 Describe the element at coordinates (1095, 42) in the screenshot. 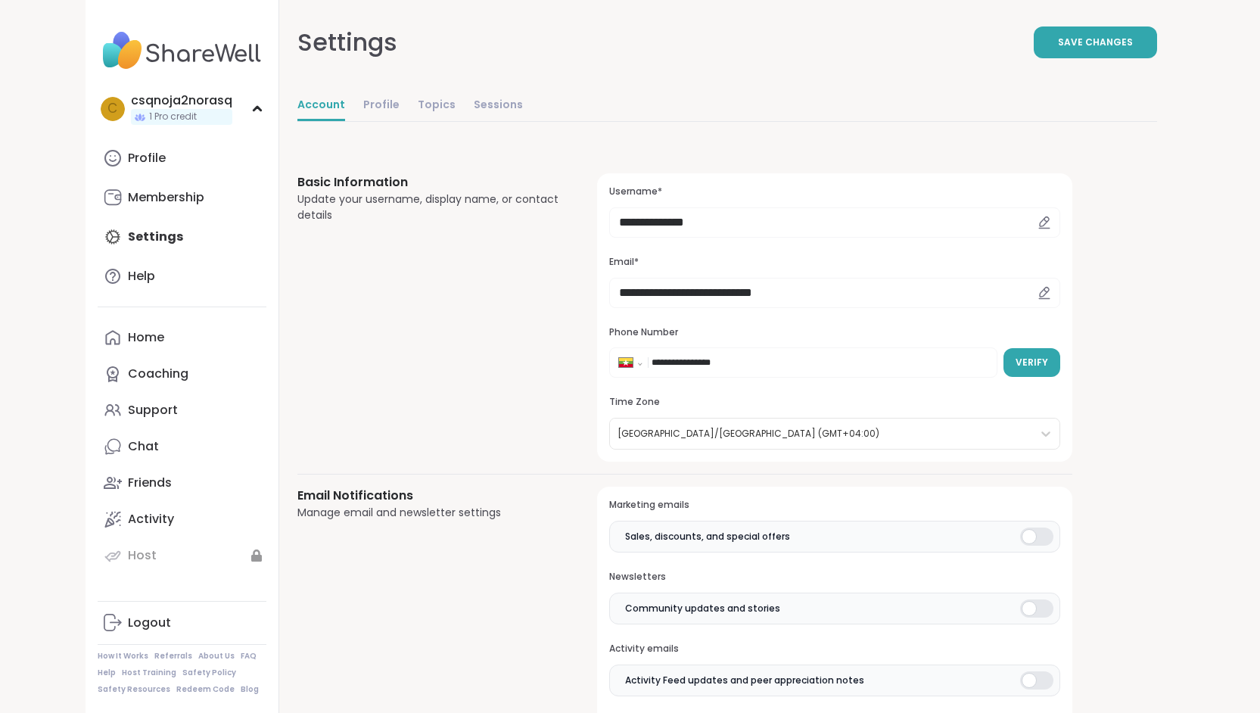

I see `button: Save Changes` at that location.